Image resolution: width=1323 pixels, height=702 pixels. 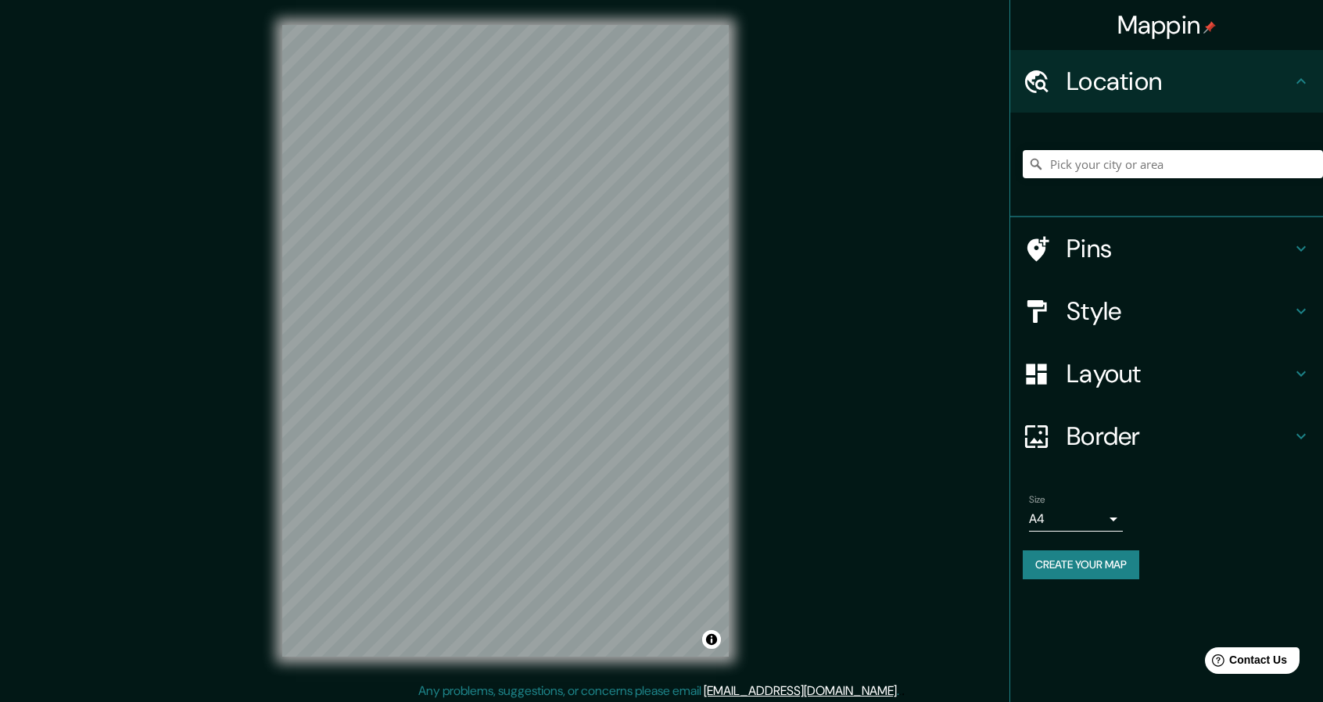 What do you see at coordinates (658, 691) in the screenshot?
I see `p: Any problems, suggestions, or concerns please email .` at bounding box center [658, 691].